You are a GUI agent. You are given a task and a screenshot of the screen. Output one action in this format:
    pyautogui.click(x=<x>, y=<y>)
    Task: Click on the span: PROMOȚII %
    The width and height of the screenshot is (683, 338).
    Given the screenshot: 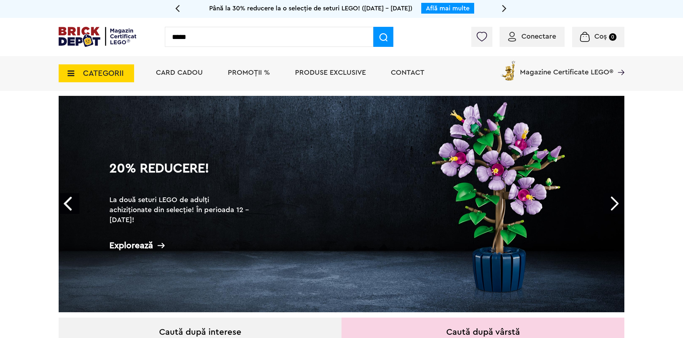 What is the action you would take?
    pyautogui.click(x=249, y=73)
    